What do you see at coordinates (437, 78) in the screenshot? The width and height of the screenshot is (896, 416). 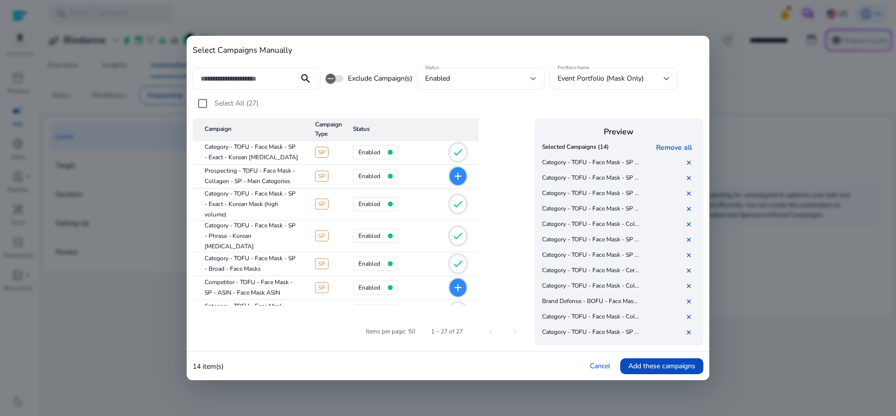 I see `span: enabled` at bounding box center [437, 78].